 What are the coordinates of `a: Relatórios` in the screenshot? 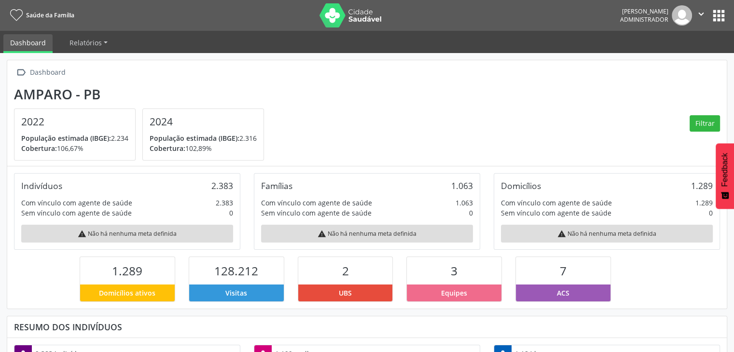 It's located at (88, 42).